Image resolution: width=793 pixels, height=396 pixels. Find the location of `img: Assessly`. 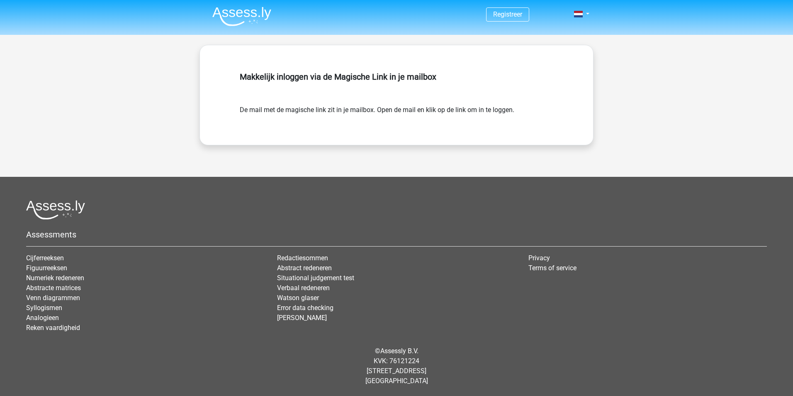

img: Assessly is located at coordinates (242, 16).